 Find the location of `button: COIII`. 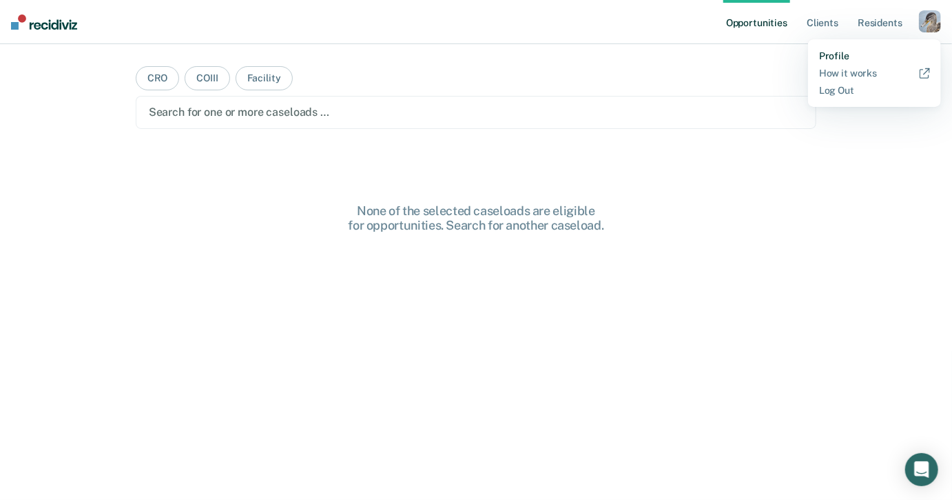

button: COIII is located at coordinates (207, 78).